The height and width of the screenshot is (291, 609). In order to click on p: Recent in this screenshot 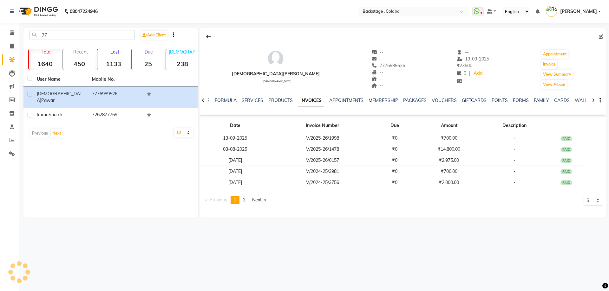, I will do `click(81, 52)`.